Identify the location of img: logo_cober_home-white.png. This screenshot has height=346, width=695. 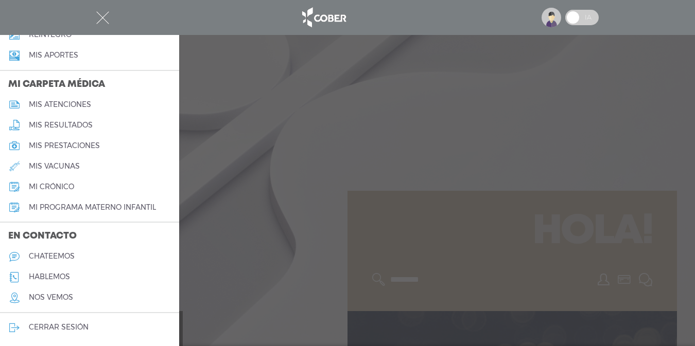
(323, 18).